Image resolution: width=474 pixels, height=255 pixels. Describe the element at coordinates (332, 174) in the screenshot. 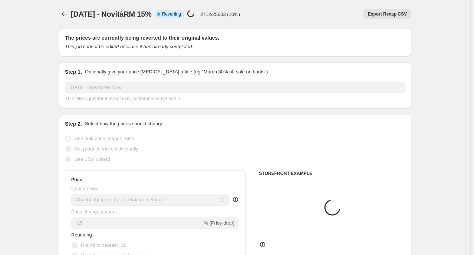

I see `h6: STOREFRONT EXAMPLE` at that location.